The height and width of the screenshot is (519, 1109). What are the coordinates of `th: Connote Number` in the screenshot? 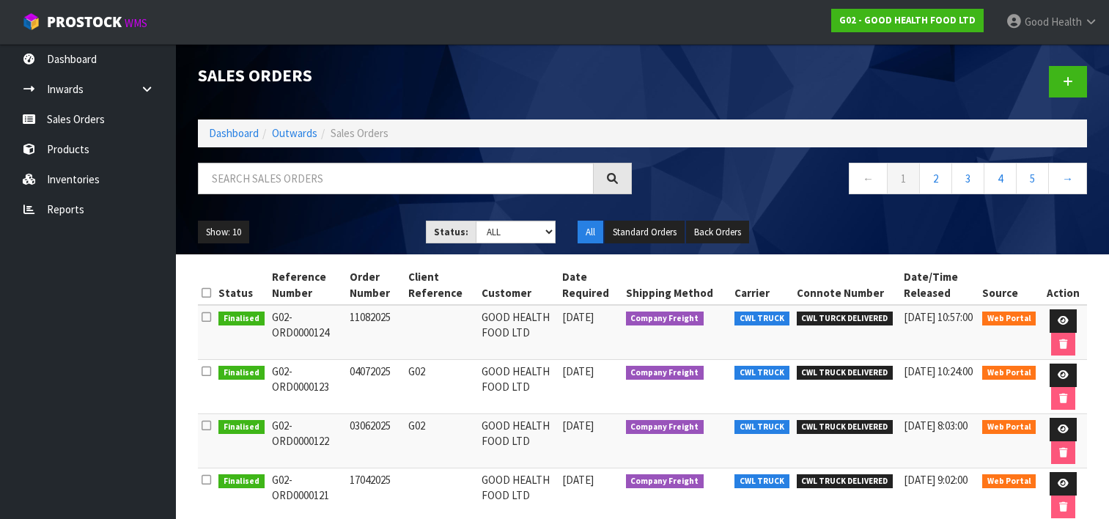 It's located at (847, 285).